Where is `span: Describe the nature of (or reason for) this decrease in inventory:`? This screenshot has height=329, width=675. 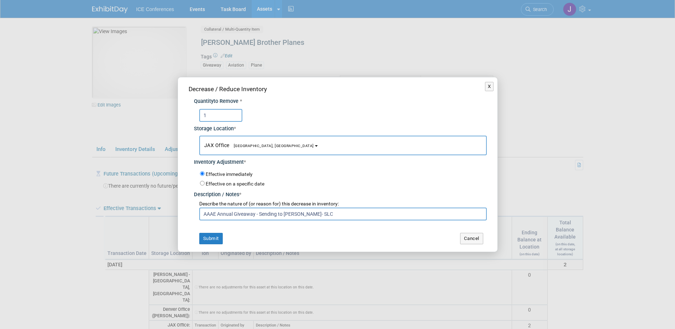 span: Describe the nature of (or reason for) this decrease in inventory: is located at coordinates (269, 204).